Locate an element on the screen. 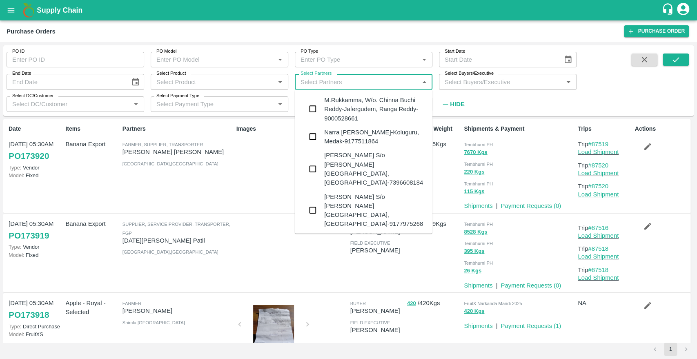 The width and height of the screenshot is (697, 359). label: PO Type is located at coordinates (309, 51).